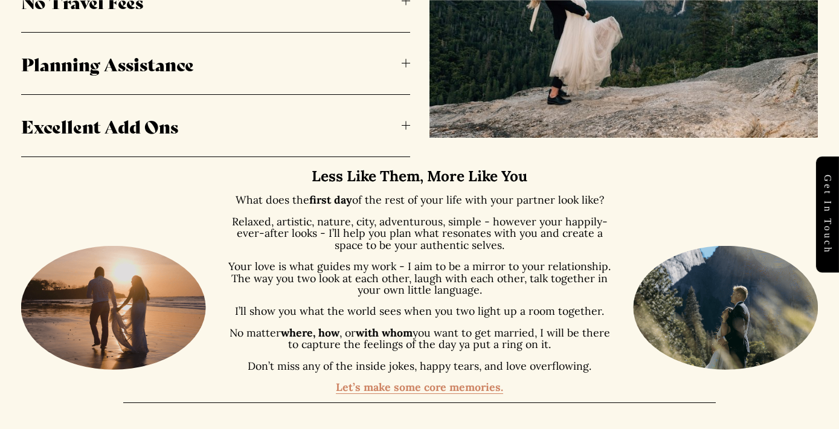  I want to click on strong: first day, so click(330, 199).